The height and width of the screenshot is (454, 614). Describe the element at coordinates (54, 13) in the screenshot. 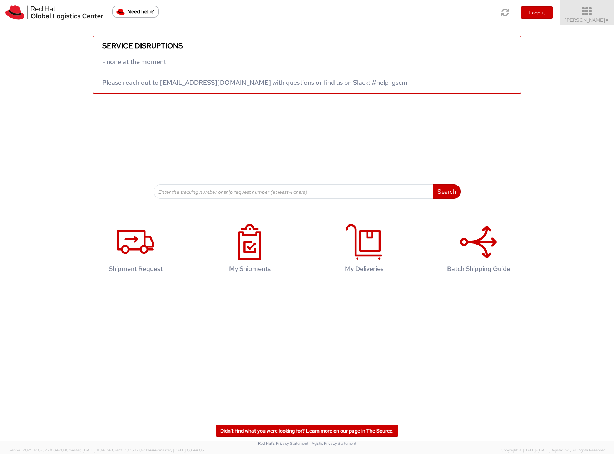

I see `img: rh-logistics-00dfa346123c4ec078e1.svg` at that location.